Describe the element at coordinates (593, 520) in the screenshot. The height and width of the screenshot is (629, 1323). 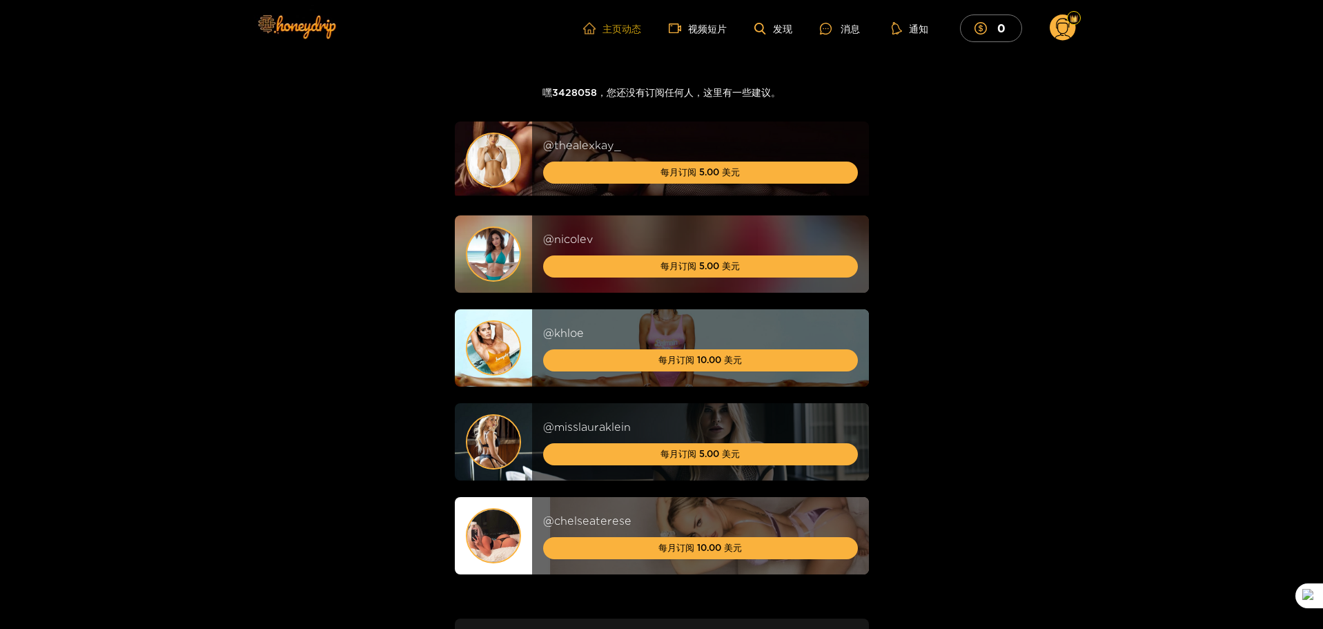
I see `font: chelseaterese` at that location.